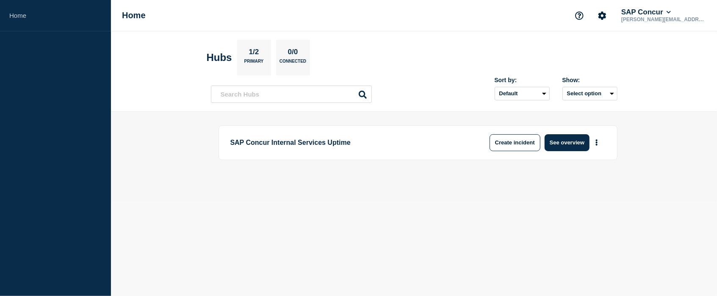 The width and height of the screenshot is (717, 296). I want to click on h2: Hubs, so click(219, 58).